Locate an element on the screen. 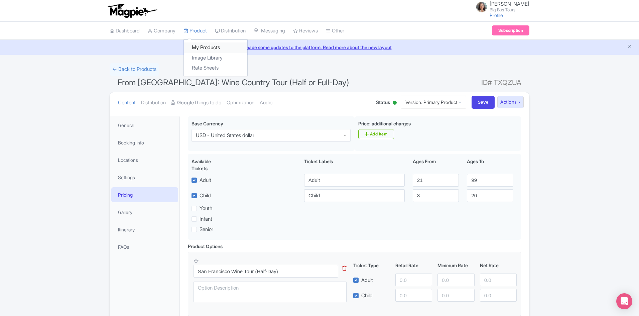 Image resolution: width=639 pixels, height=316 pixels. a: General is located at coordinates (145, 125).